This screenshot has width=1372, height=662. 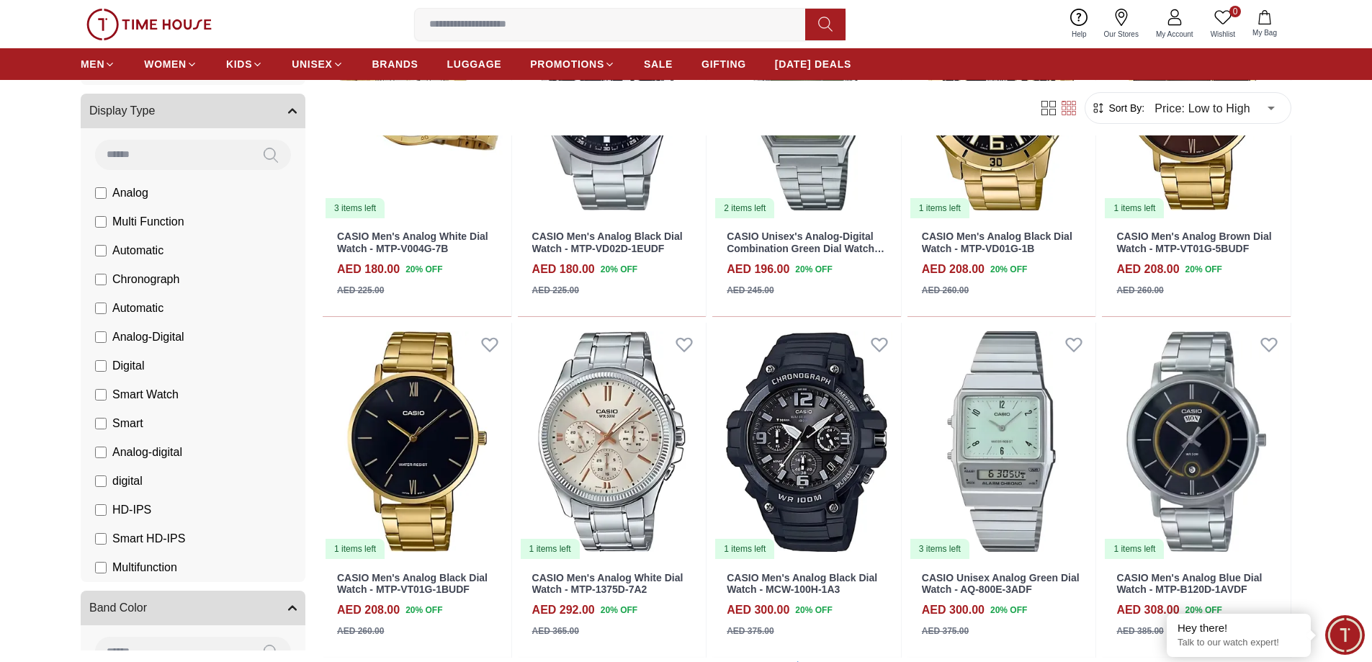 I want to click on span: Sort By:, so click(x=1125, y=108).